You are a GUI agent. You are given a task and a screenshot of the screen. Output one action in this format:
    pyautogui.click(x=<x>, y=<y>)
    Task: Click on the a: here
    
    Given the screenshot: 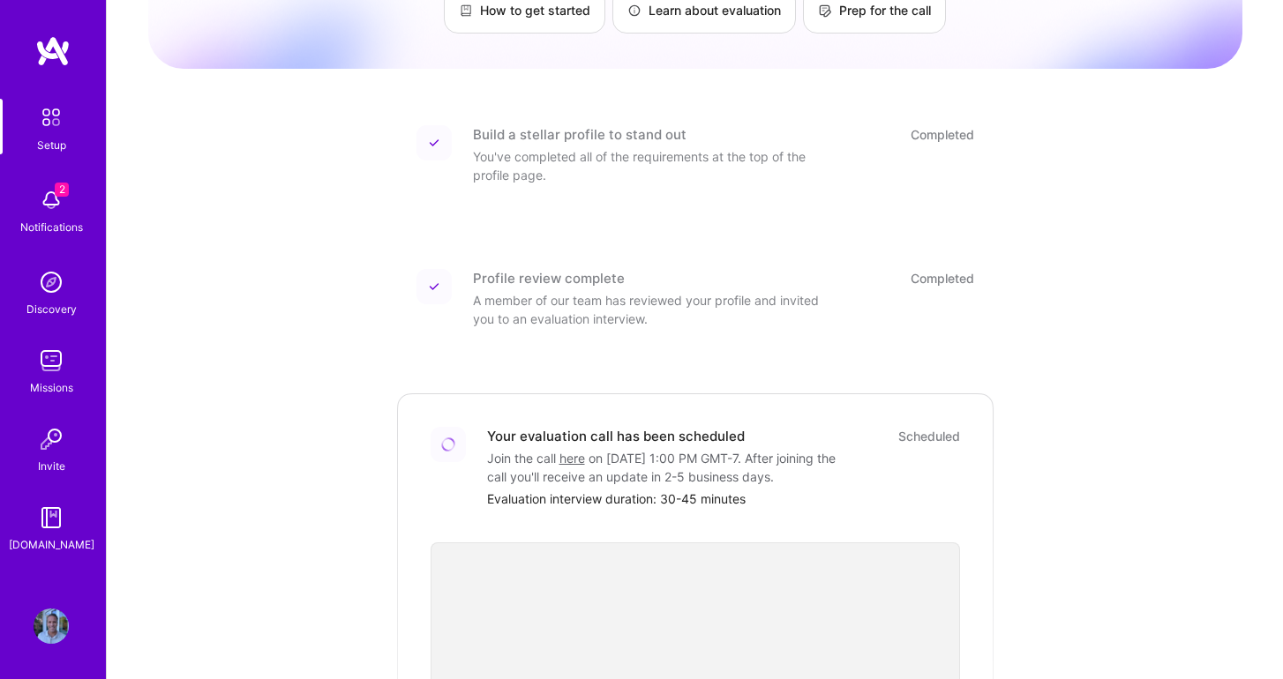 What is the action you would take?
    pyautogui.click(x=572, y=458)
    